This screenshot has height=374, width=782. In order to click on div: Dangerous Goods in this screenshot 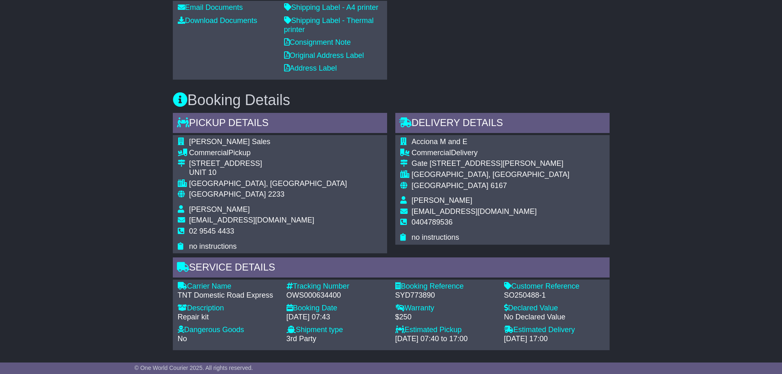, I will do `click(228, 330)`.